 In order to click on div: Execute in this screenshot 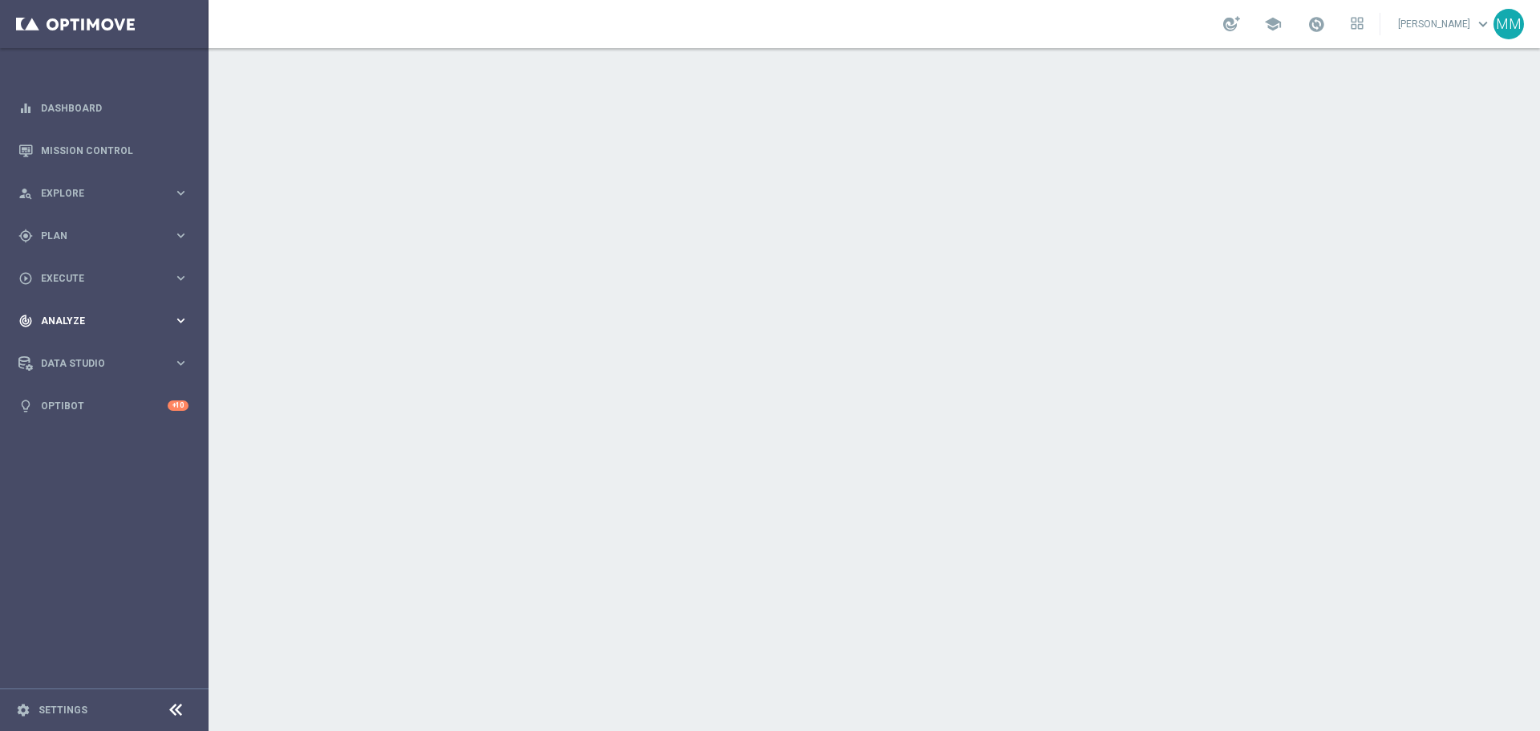, I will do `click(95, 278)`.